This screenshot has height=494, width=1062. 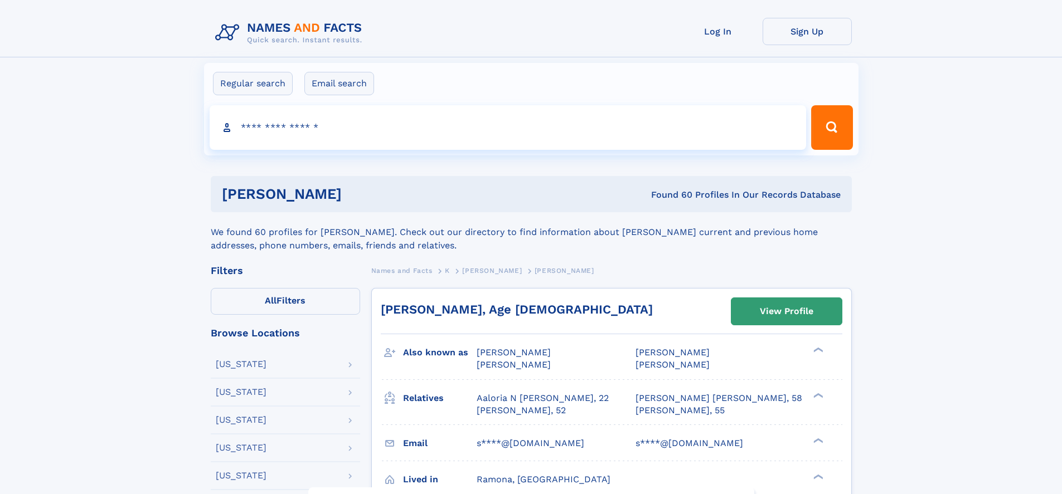 What do you see at coordinates (508, 128) in the screenshot?
I see `input: search input` at bounding box center [508, 128].